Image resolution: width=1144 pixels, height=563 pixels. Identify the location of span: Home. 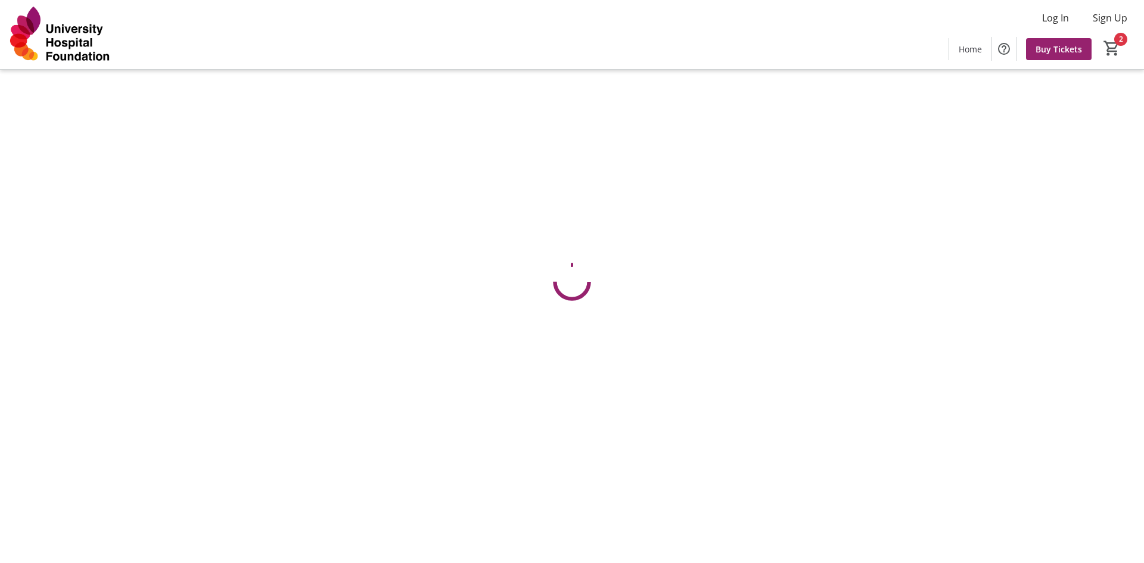
(970, 49).